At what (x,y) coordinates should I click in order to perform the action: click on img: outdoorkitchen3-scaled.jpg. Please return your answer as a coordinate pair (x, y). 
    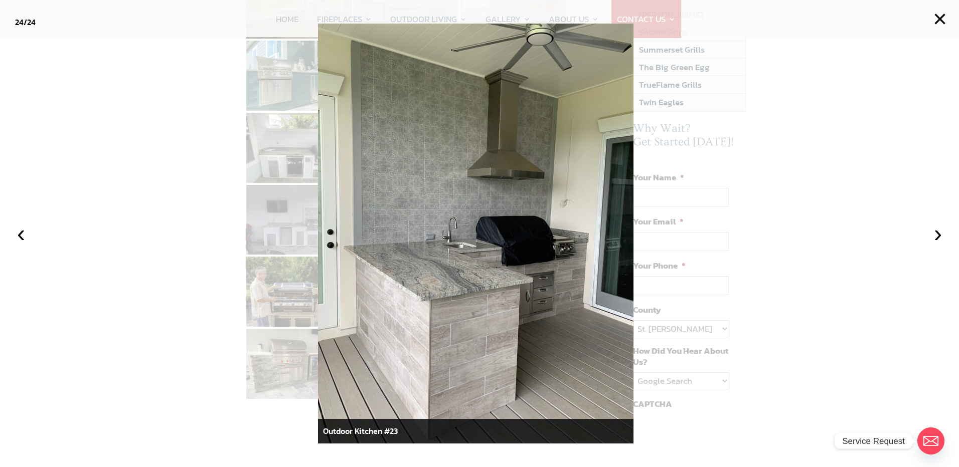
    Looking at the image, I should click on (475, 234).